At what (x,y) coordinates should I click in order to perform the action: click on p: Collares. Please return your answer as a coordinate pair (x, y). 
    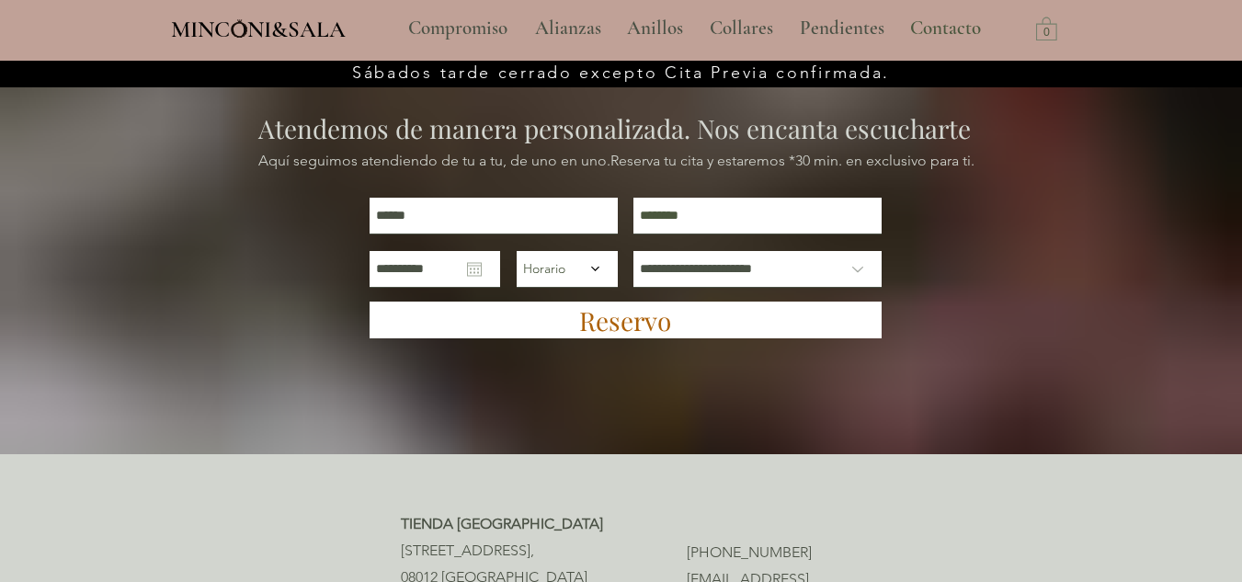
    Looking at the image, I should click on (741, 29).